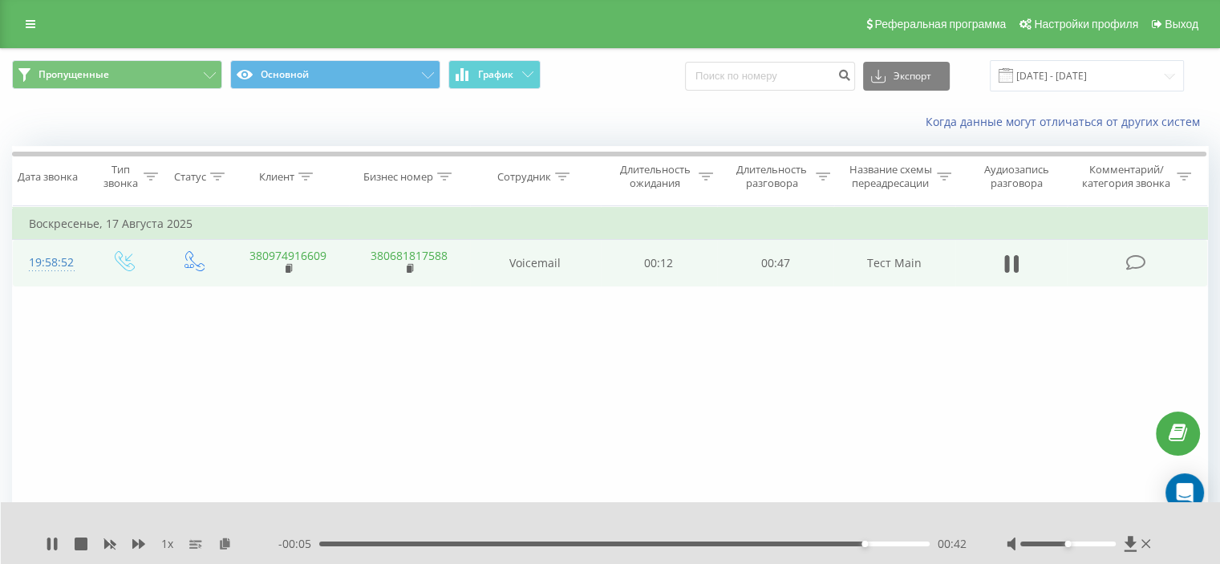 Image resolution: width=1220 pixels, height=564 pixels. What do you see at coordinates (190, 176) in the screenshot?
I see `div: Статус` at bounding box center [190, 176].